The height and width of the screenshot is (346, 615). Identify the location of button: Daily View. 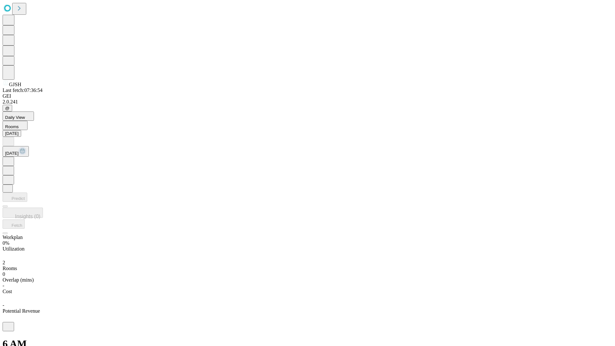
(18, 116).